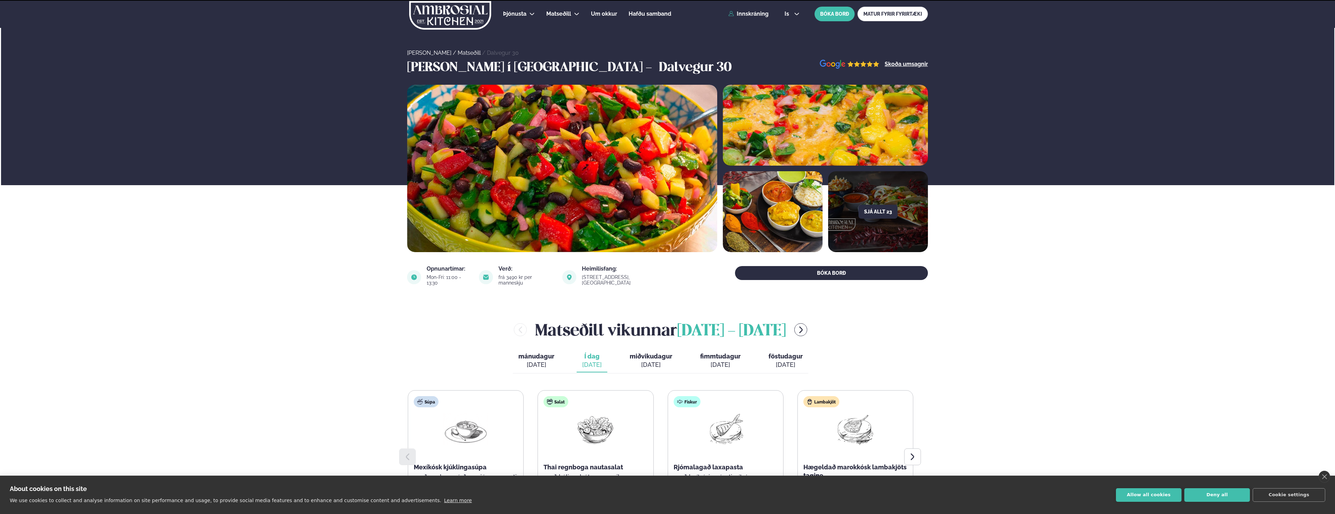  I want to click on img: Lamb-Meat.png, so click(855, 429).